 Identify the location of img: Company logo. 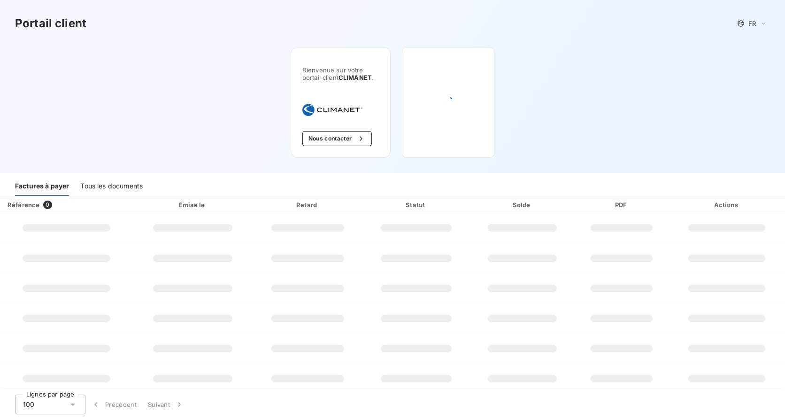
(332, 110).